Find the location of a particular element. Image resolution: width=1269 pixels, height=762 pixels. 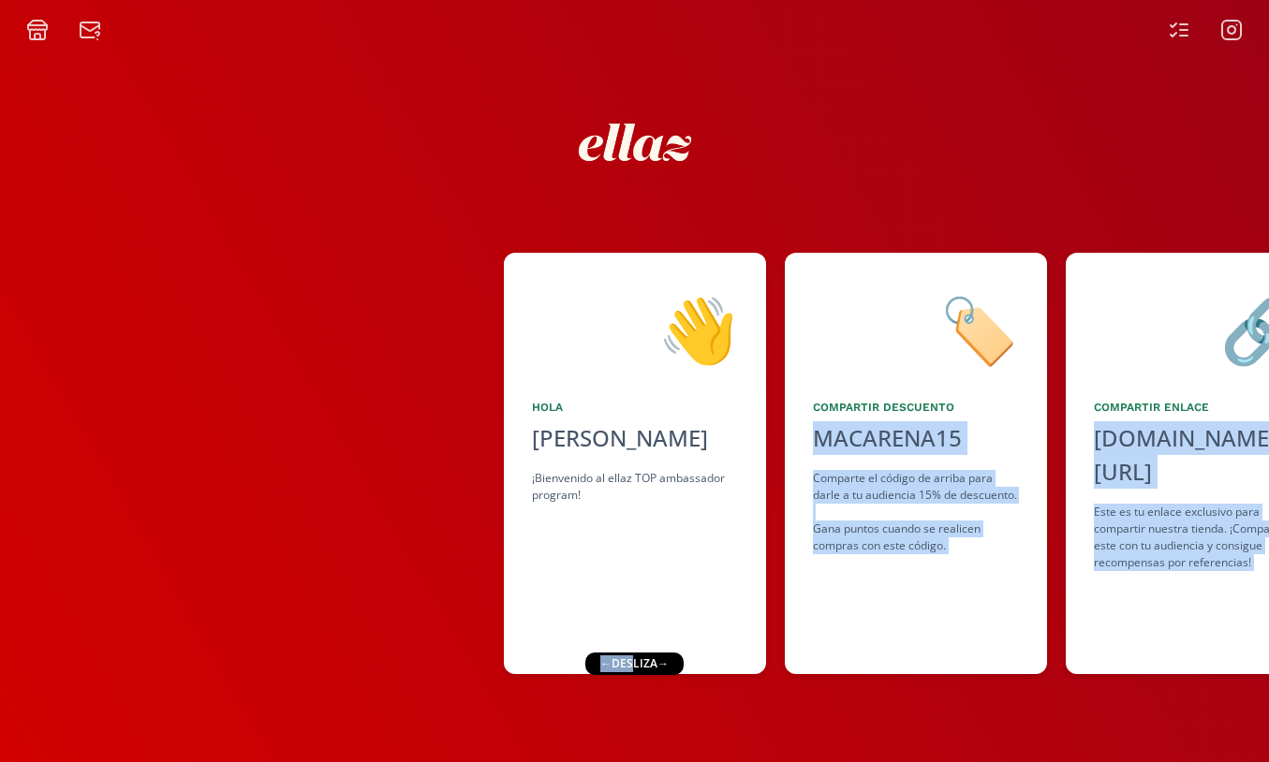

img: xfveBycWTD8n is located at coordinates (635, 142).